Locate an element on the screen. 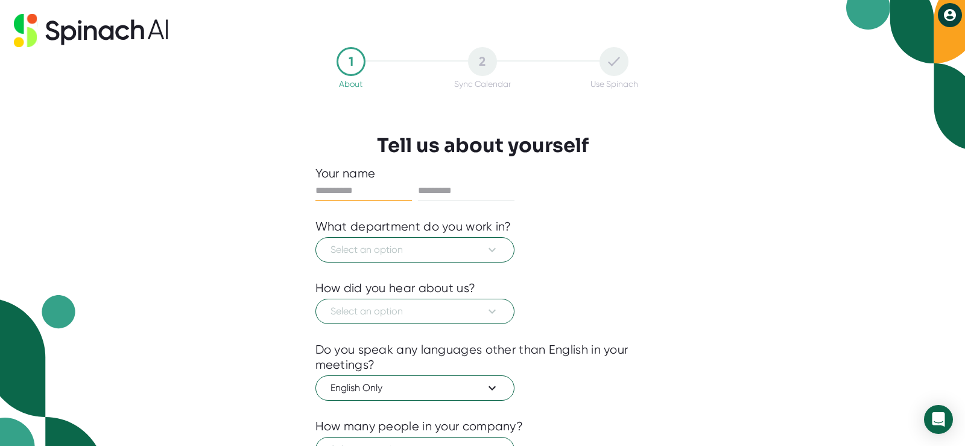 The image size is (965, 446). div: 1 is located at coordinates (351, 62).